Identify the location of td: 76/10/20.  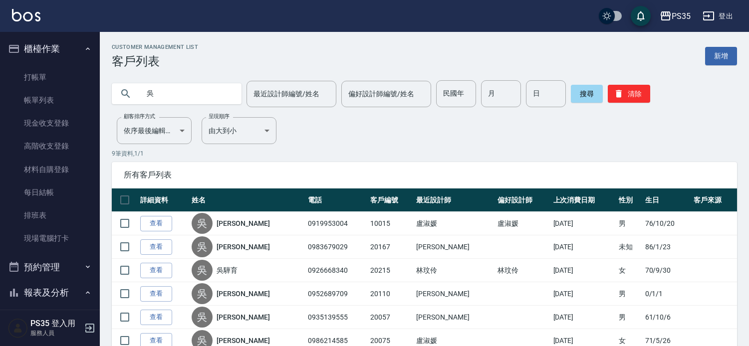
(667, 224).